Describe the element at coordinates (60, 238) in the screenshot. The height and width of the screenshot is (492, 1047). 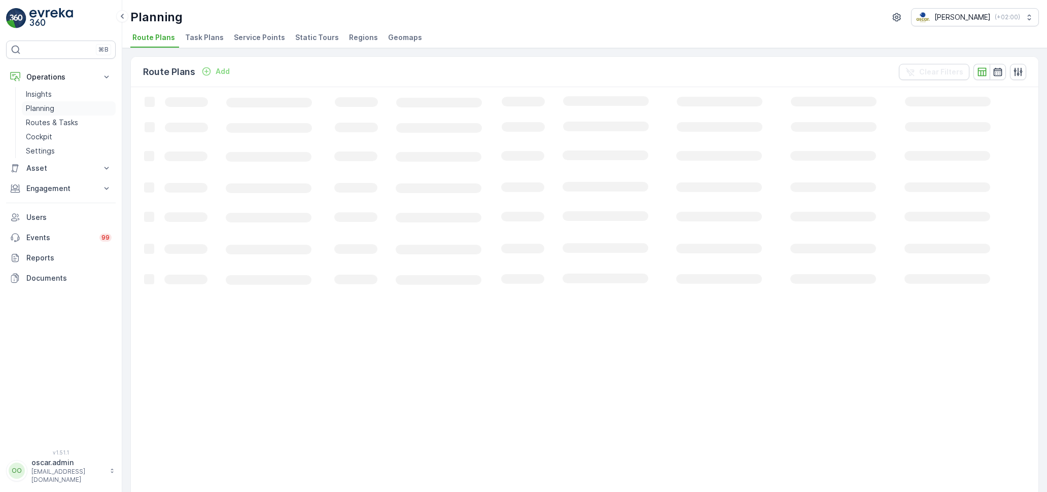
I see `p: Events` at that location.